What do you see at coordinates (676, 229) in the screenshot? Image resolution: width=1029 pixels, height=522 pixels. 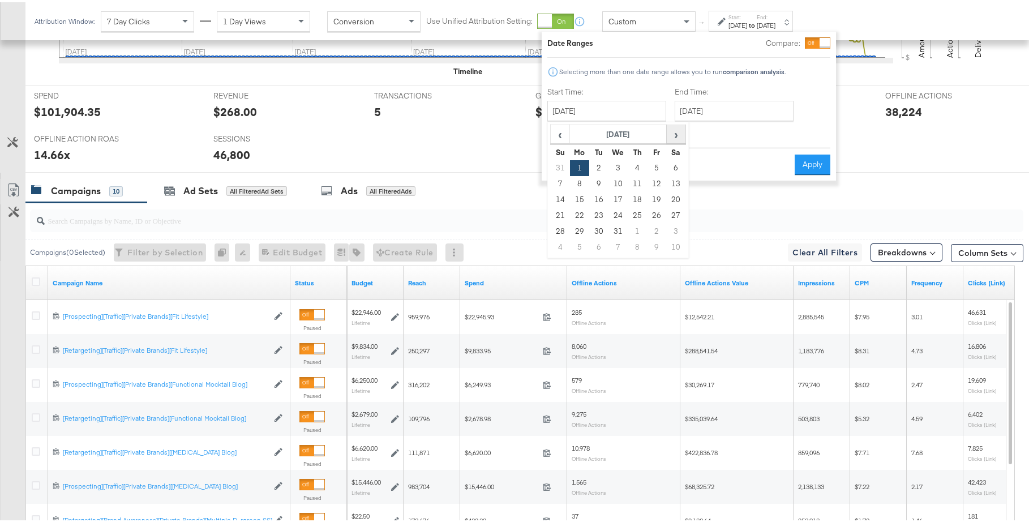 I see `td: 3` at bounding box center [676, 229].